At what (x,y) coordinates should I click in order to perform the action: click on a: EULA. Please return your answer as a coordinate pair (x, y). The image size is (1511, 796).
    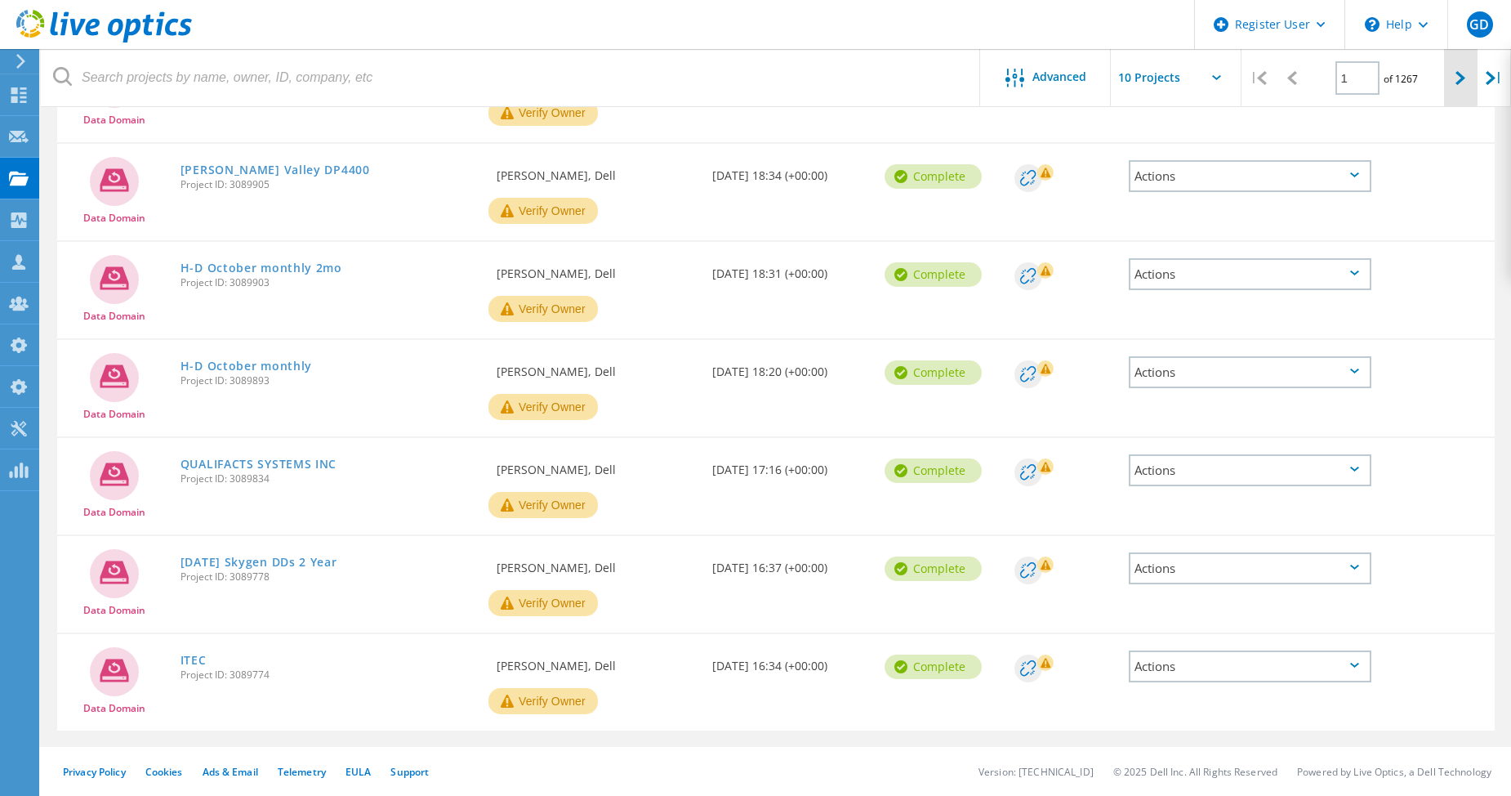
    Looking at the image, I should click on (358, 771).